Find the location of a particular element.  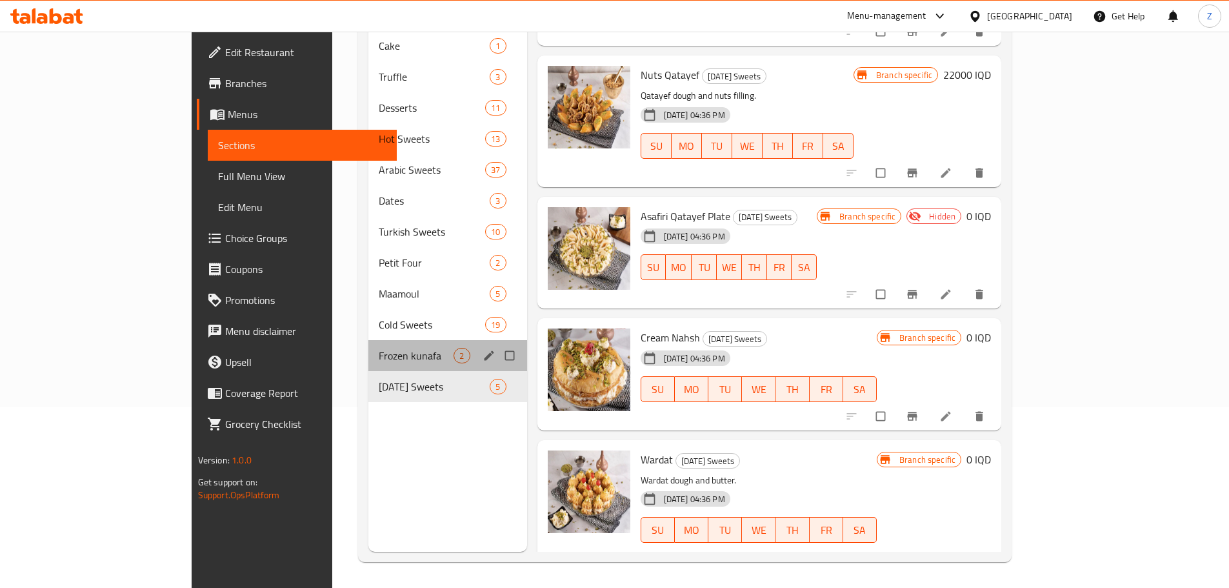

div: Cake1 is located at coordinates (447, 46).